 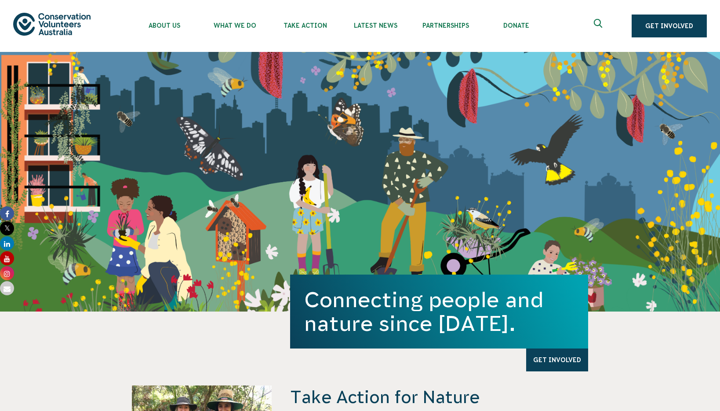 I want to click on button: Expand search box Close search box, so click(x=599, y=26).